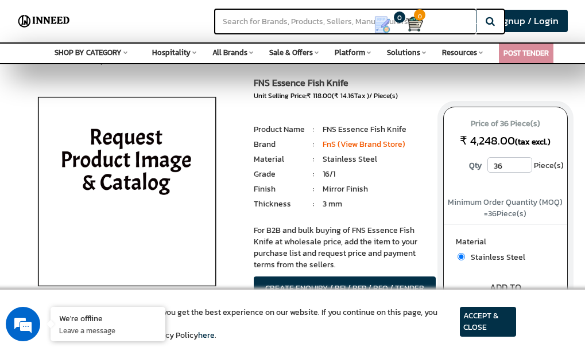 Image resolution: width=585 pixels, height=347 pixels. I want to click on li: 3 mm, so click(374, 204).